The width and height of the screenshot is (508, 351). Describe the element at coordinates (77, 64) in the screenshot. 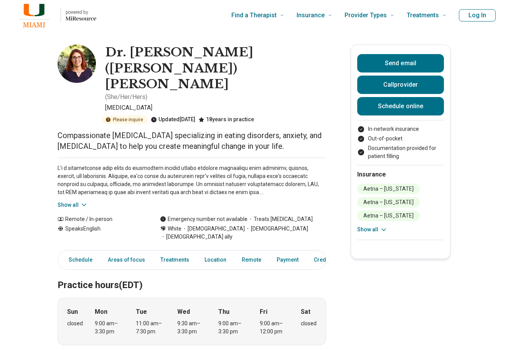

I see `img: Dr. Rachela Elias, Psychiatrist` at that location.